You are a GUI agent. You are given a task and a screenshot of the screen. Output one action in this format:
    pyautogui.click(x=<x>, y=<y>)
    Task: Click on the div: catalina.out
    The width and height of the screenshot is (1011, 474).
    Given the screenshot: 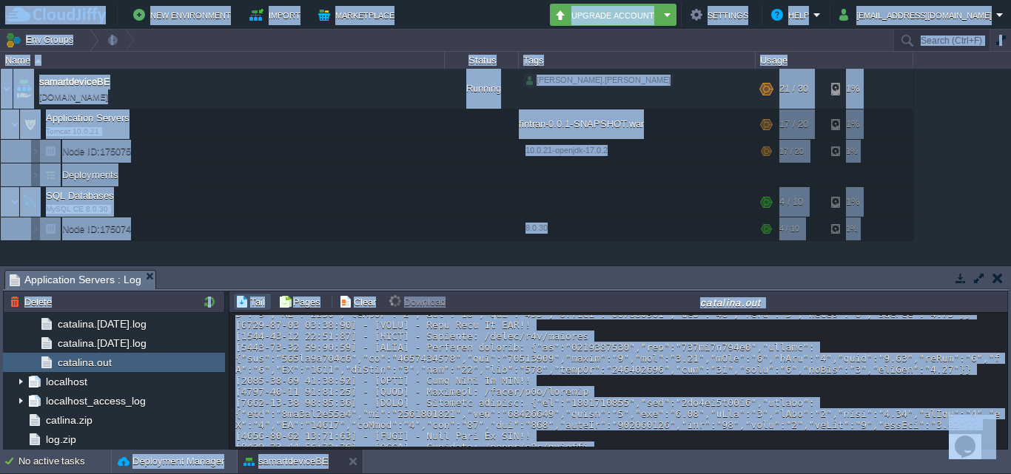 What is the action you would take?
    pyautogui.click(x=731, y=302)
    